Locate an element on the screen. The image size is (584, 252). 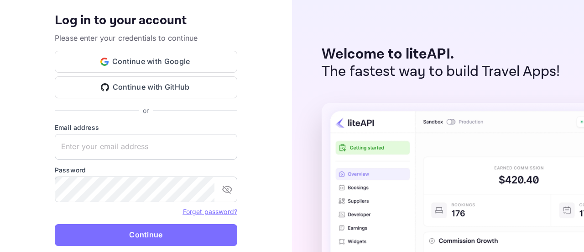
label: Email address is located at coordinates (146, 127).